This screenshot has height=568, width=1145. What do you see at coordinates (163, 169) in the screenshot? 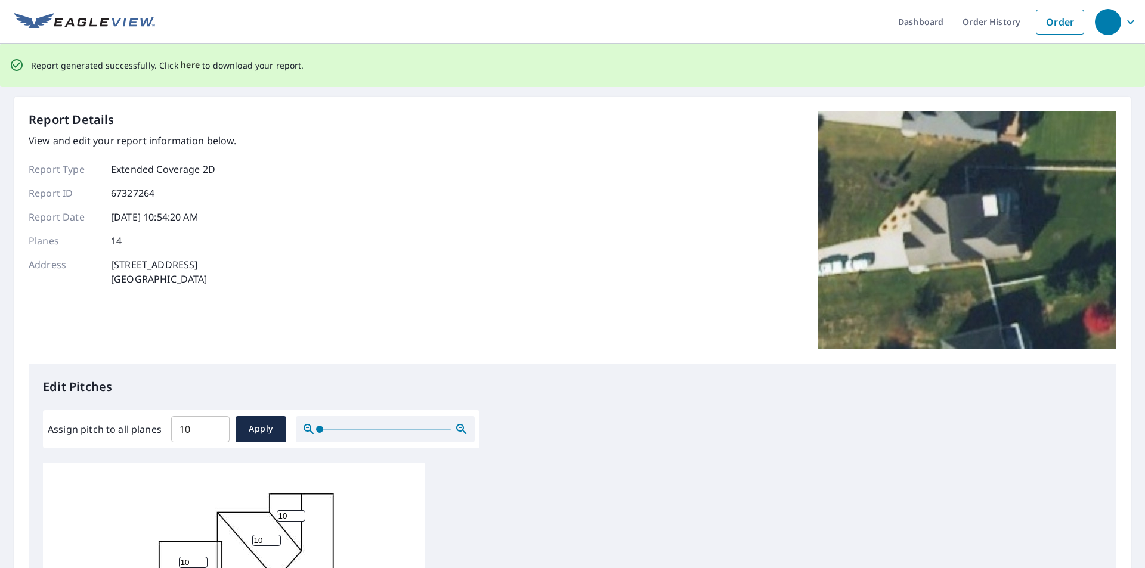
I see `p: Extended Coverage 2D` at bounding box center [163, 169].